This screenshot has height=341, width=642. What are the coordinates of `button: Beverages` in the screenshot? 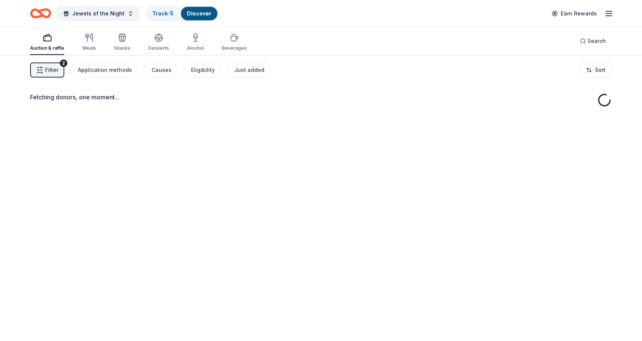 It's located at (234, 43).